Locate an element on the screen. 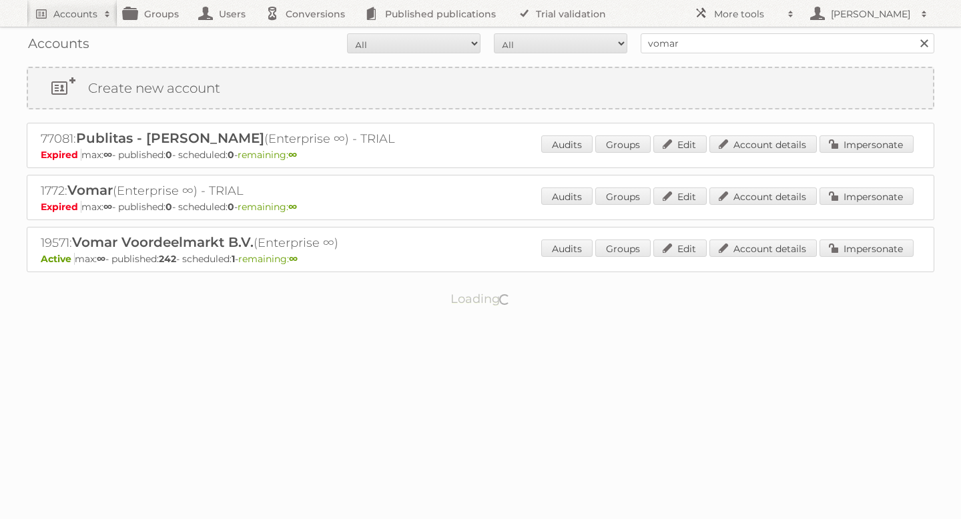  a: Create new account is located at coordinates (480, 88).